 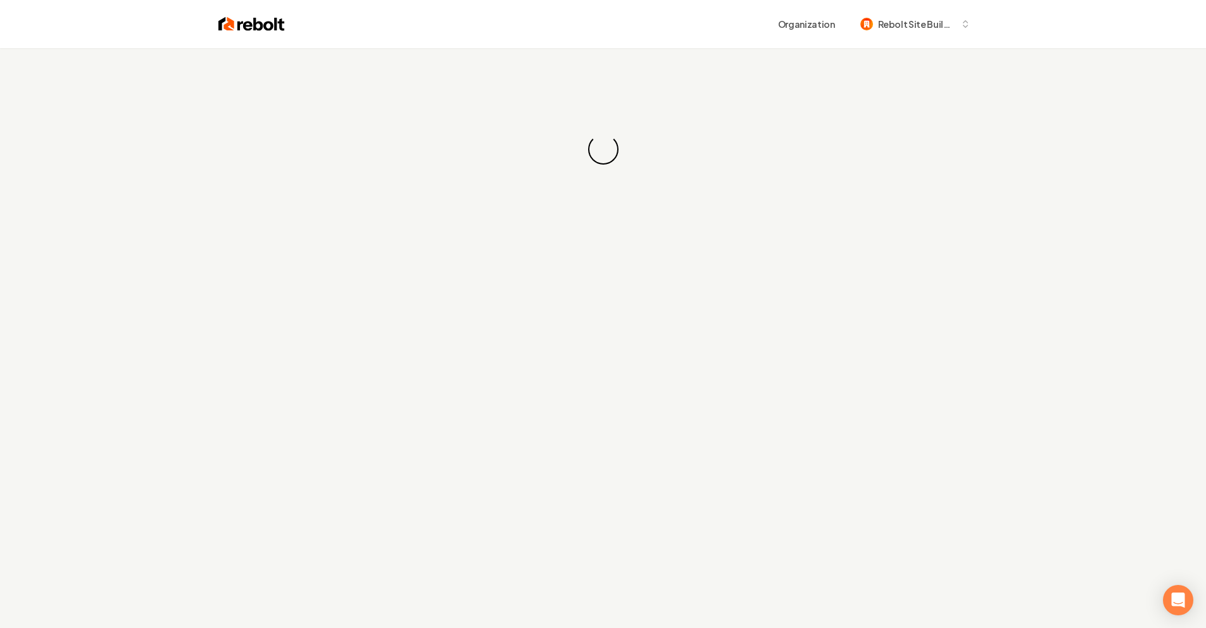 What do you see at coordinates (1179, 600) in the screenshot?
I see `div: Open Intercom Messenger` at bounding box center [1179, 600].